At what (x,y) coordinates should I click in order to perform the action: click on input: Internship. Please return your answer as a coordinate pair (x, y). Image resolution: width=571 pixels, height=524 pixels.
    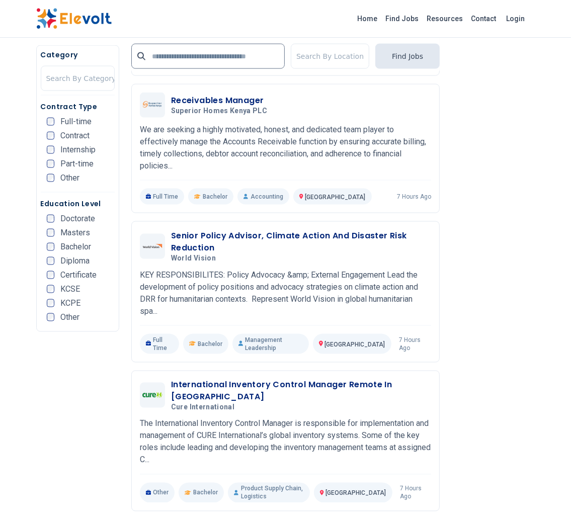
    Looking at the image, I should click on (51, 150).